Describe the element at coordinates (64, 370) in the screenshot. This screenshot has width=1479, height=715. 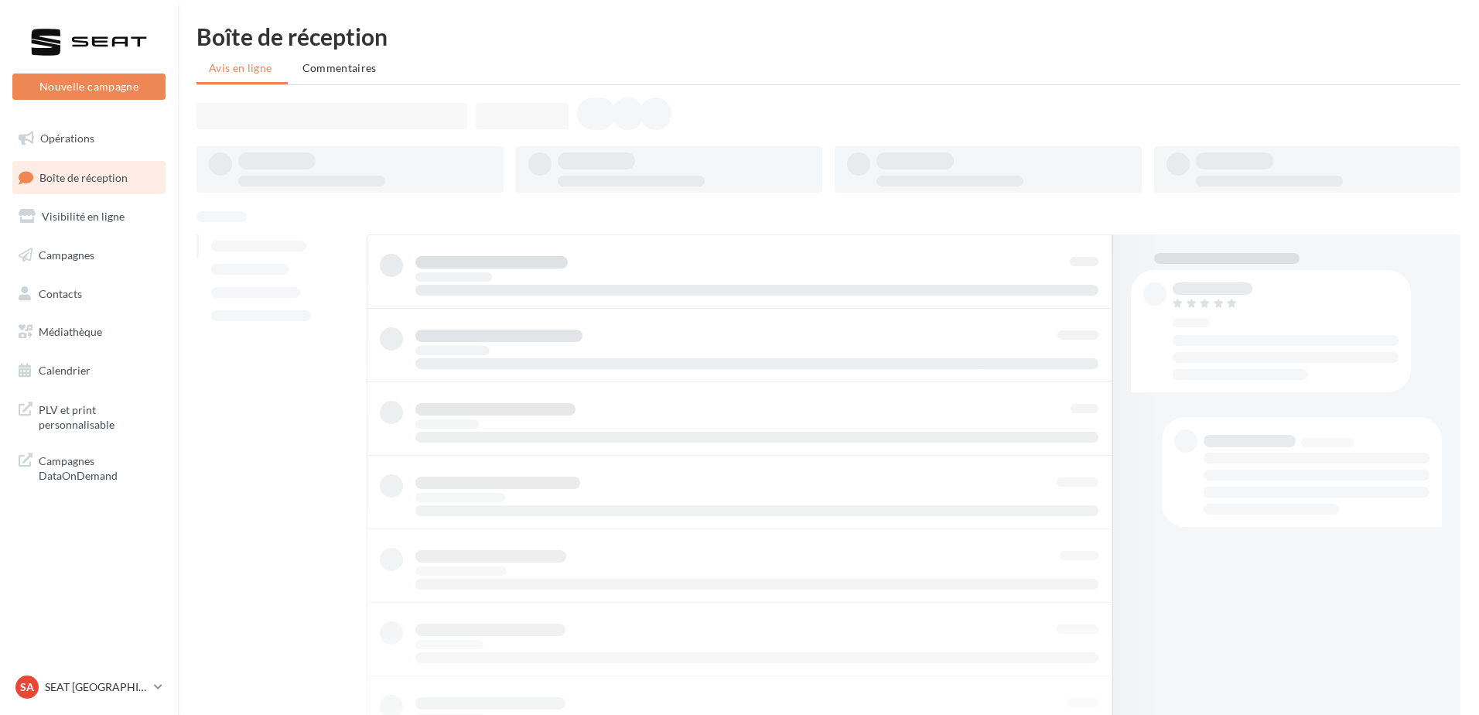
I see `span: Calendrier` at that location.